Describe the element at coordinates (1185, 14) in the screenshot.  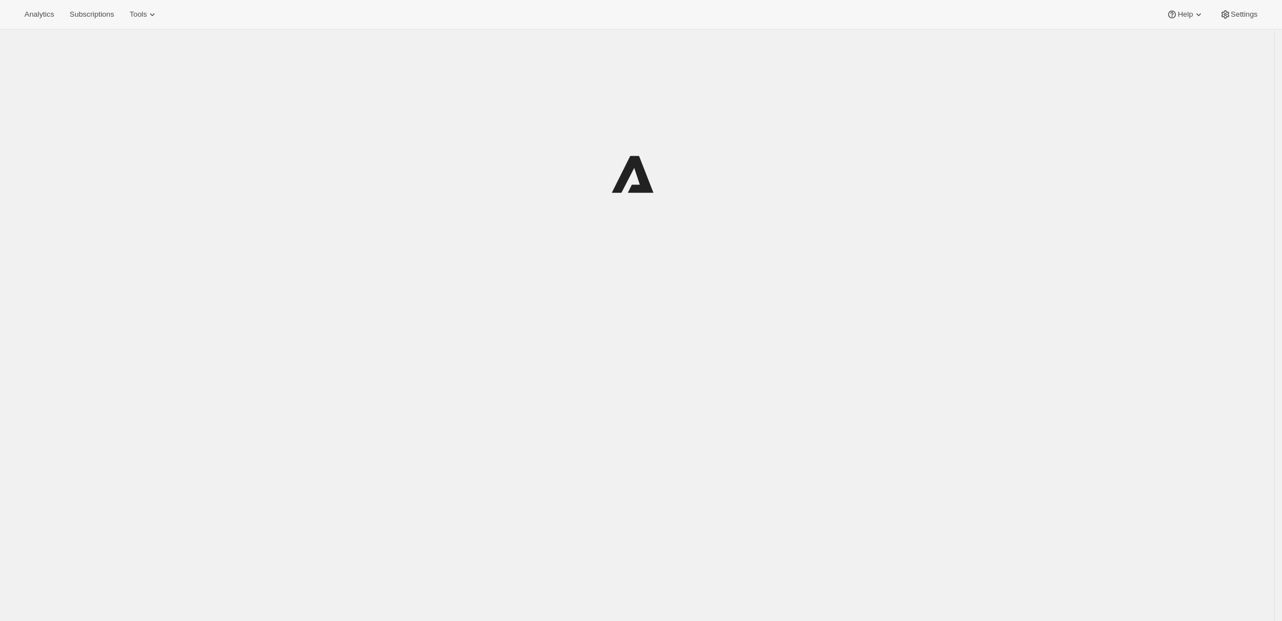
I see `span: Help` at that location.